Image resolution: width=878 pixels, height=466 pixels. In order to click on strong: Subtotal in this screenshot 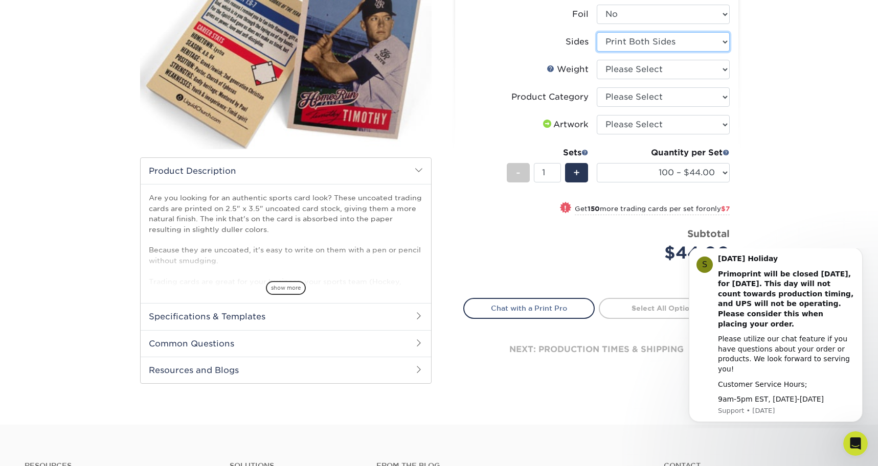, I will do `click(708, 234)`.